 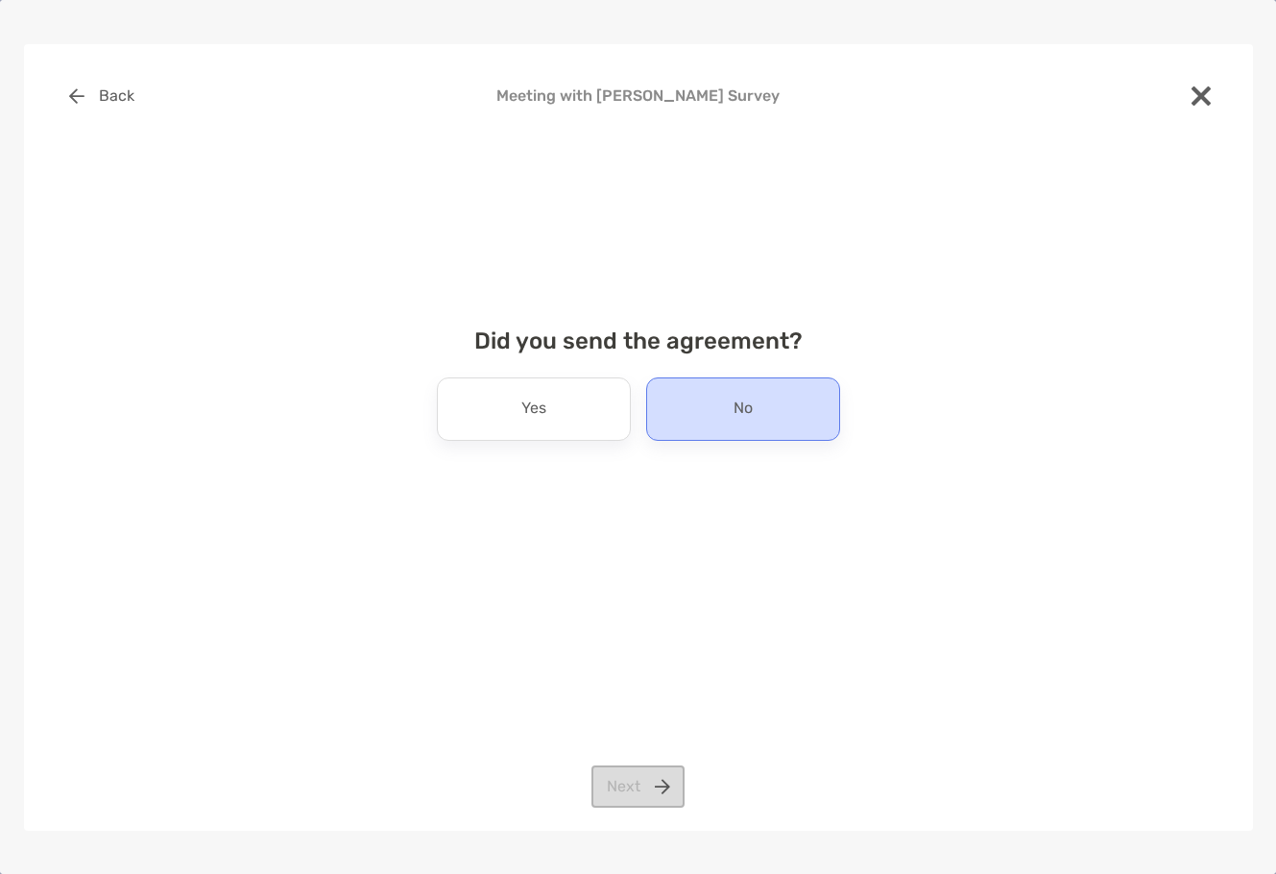 I want to click on p: No, so click(x=743, y=409).